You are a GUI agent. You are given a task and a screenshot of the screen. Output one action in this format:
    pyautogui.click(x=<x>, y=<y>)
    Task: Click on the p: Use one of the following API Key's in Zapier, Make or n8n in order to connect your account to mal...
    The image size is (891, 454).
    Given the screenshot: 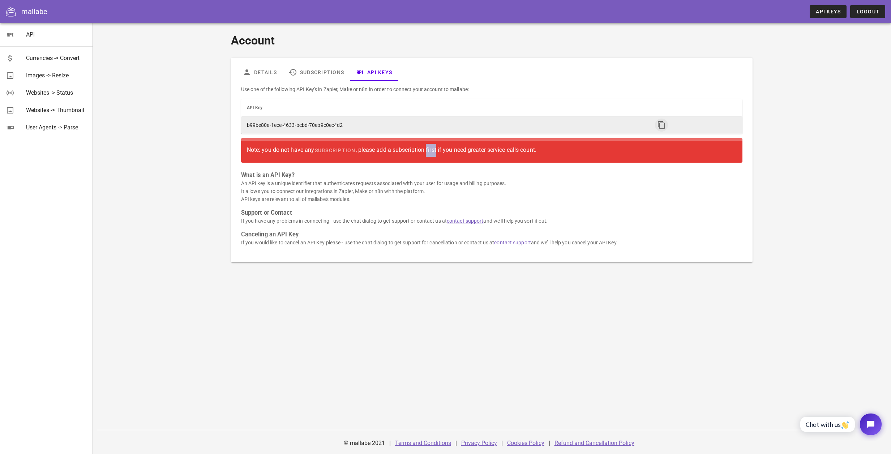 What is the action you would take?
    pyautogui.click(x=492, y=89)
    